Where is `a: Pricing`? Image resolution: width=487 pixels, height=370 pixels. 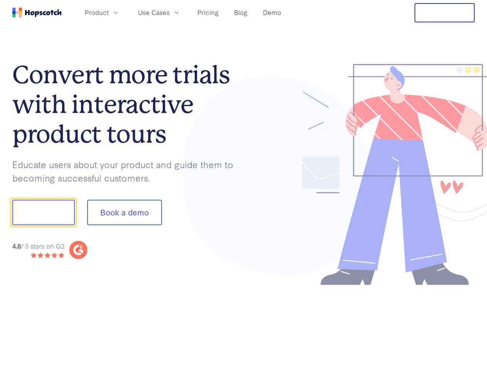
a: Pricing is located at coordinates (208, 12).